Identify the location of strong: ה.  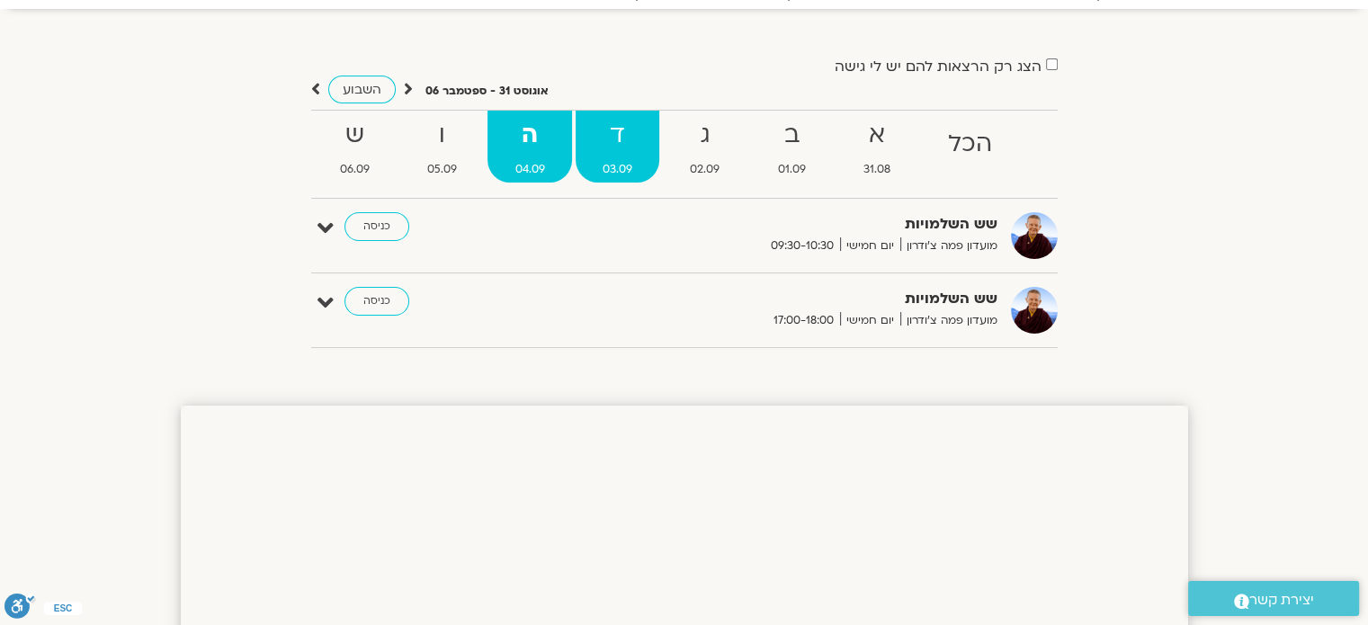
(529, 135).